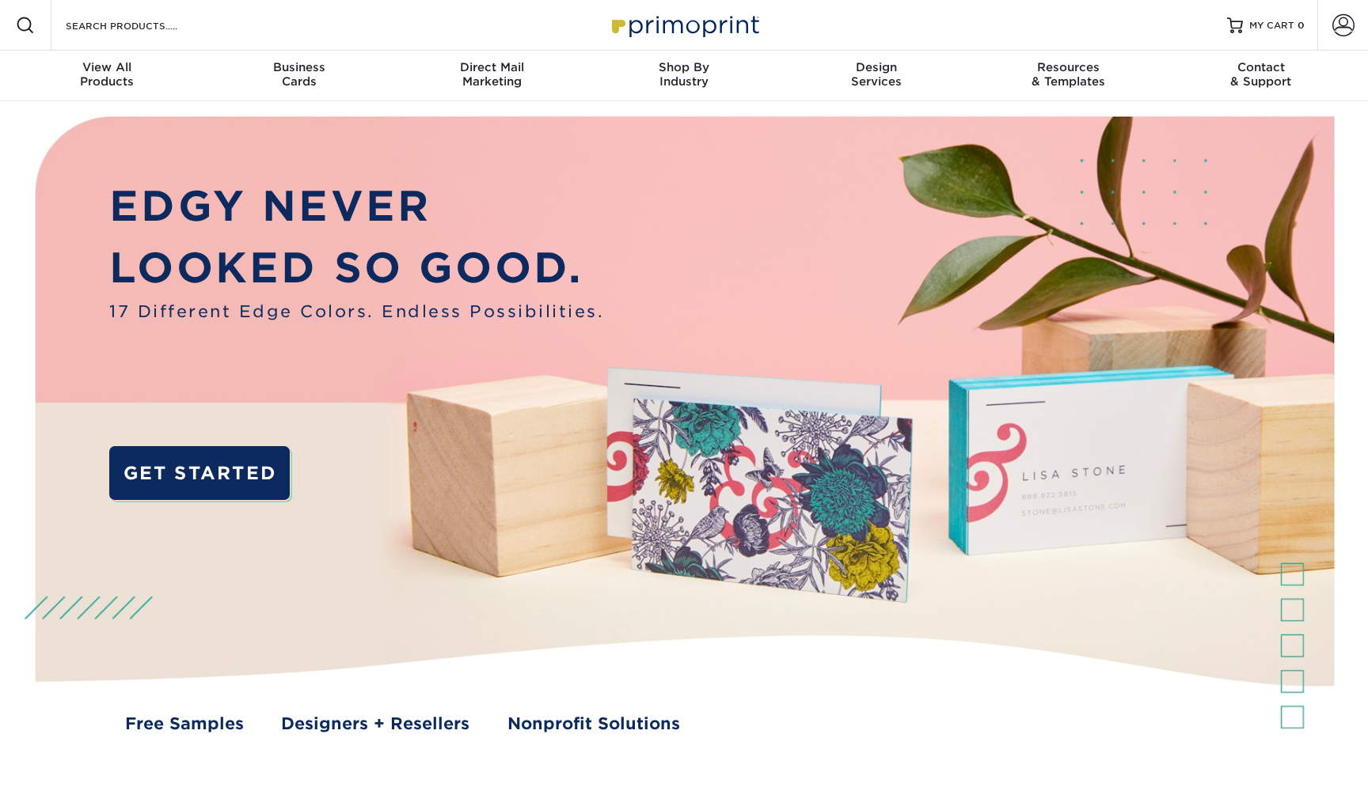 The height and width of the screenshot is (791, 1368). What do you see at coordinates (1260, 76) in the screenshot?
I see `a: Contact& Support` at bounding box center [1260, 76].